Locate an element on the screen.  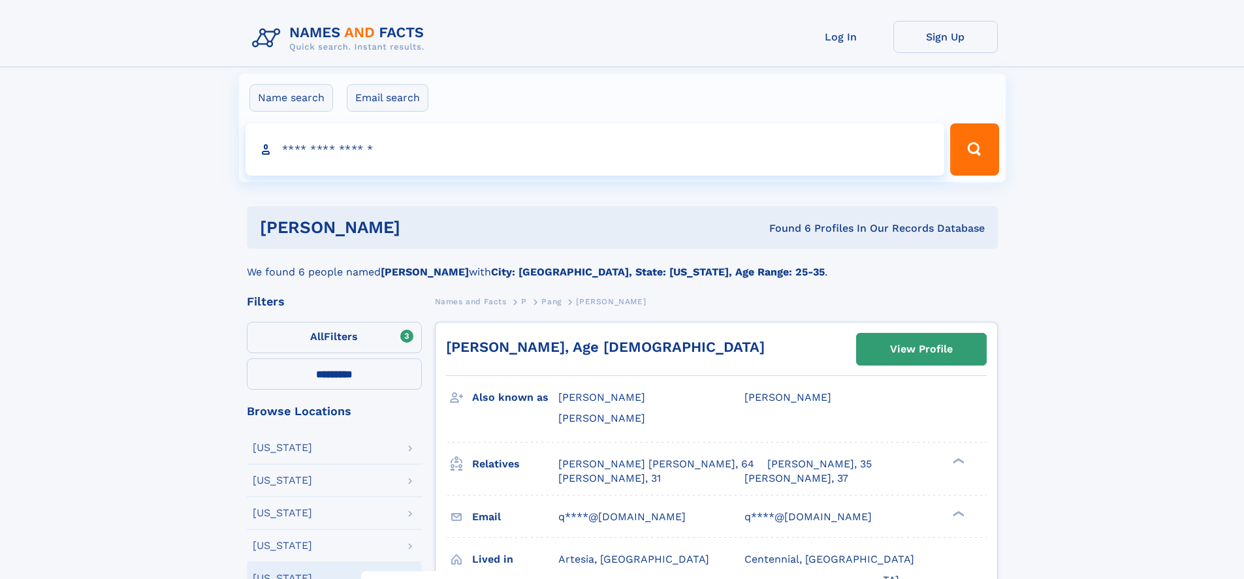
button: Search Button is located at coordinates (975, 150).